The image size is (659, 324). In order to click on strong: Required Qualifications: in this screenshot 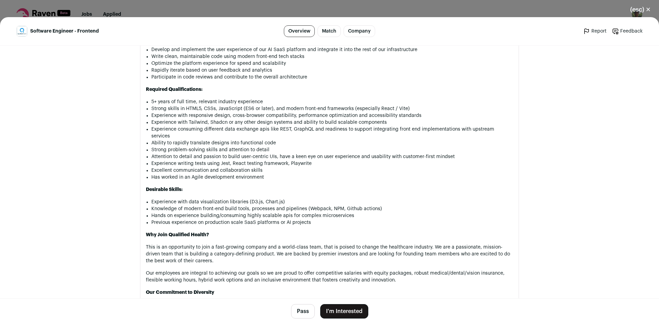, I will do `click(174, 90)`.